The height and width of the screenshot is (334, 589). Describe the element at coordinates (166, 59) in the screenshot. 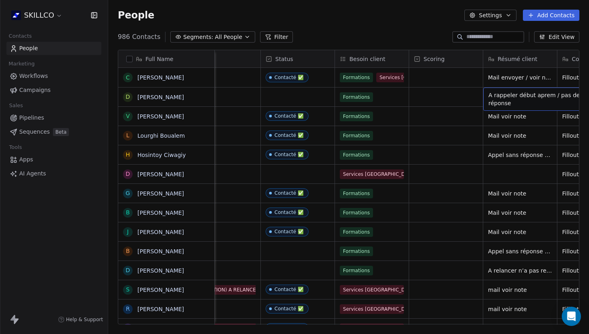

I see `div: Full Name` at that location.